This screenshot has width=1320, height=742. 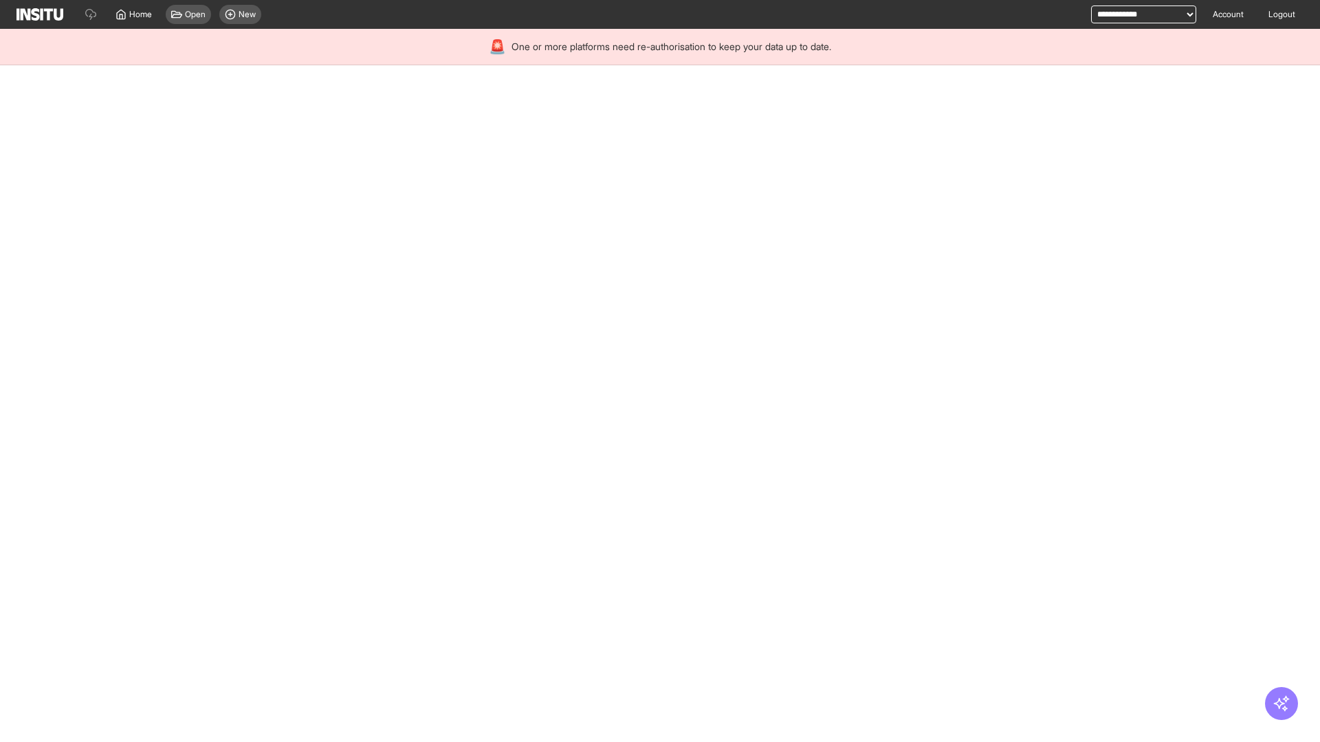 What do you see at coordinates (195, 14) in the screenshot?
I see `span: Open` at bounding box center [195, 14].